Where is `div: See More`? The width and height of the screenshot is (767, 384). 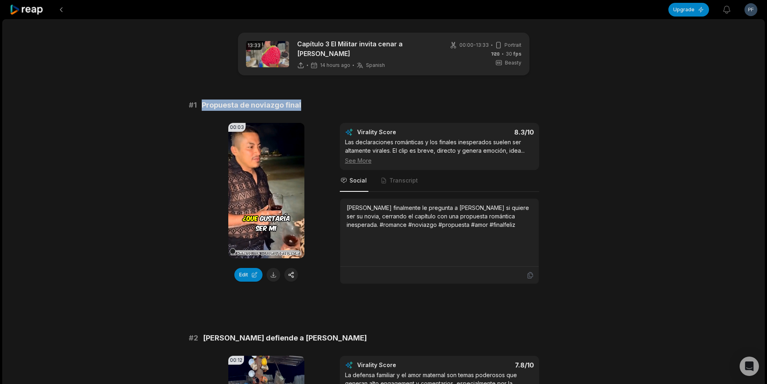 div: See More is located at coordinates (439, 160).